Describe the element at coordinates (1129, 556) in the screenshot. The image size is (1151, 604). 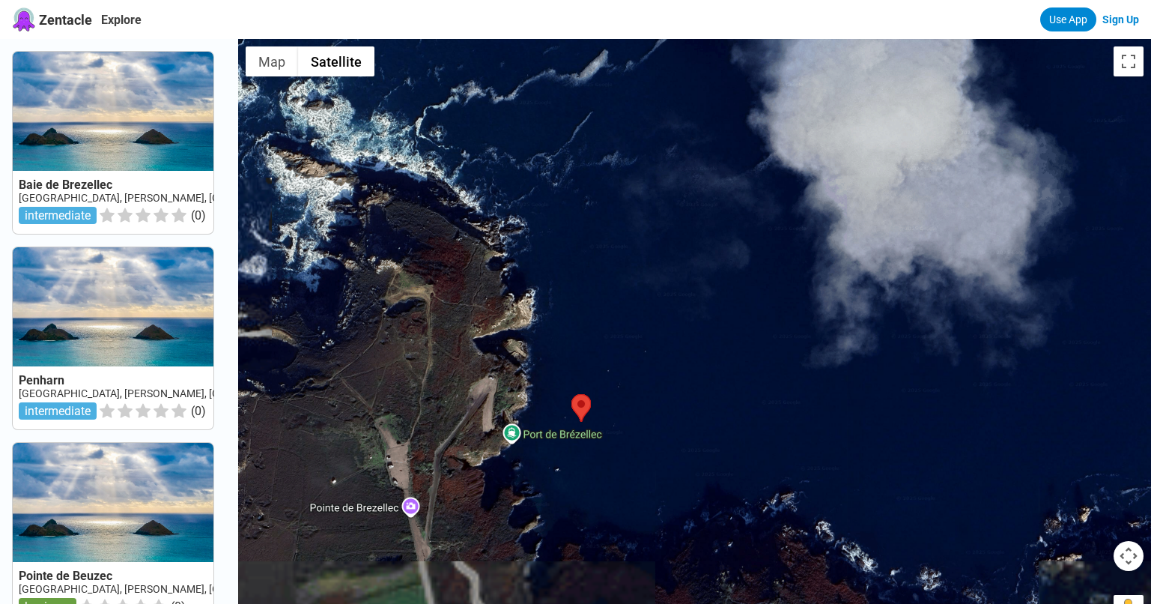
I see `button: Map camera controls` at that location.